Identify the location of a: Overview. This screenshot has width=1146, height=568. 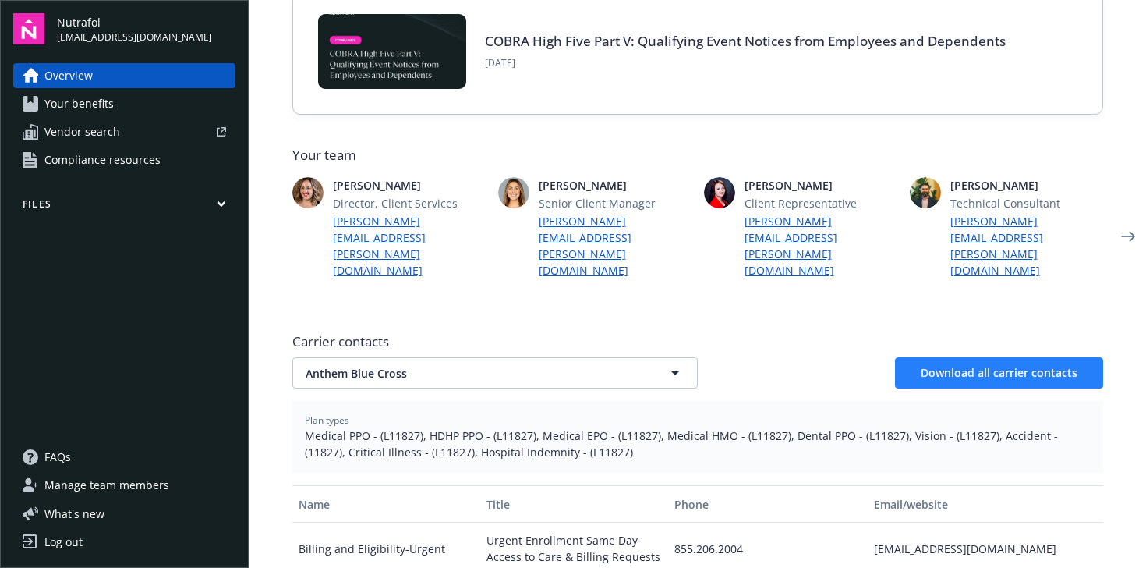
(124, 76).